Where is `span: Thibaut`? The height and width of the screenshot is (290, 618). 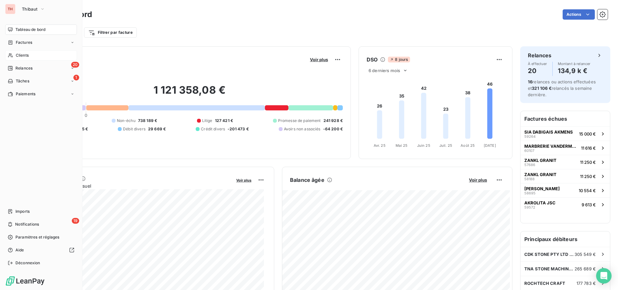
span: Thibaut is located at coordinates (30, 9).